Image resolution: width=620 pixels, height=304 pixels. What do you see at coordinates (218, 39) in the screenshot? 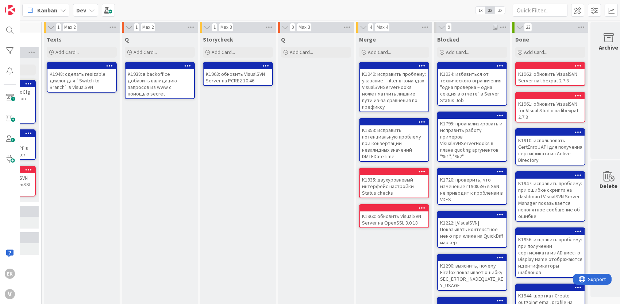
I see `span: Storycheck` at bounding box center [218, 39].